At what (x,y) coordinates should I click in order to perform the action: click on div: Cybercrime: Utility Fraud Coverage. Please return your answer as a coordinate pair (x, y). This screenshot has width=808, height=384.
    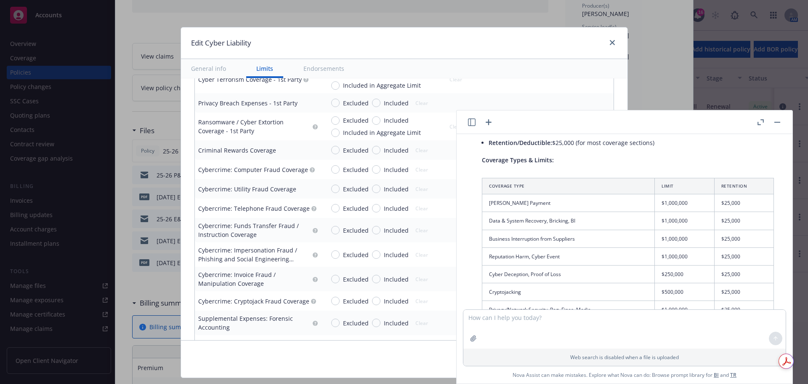
    Looking at the image, I should click on (247, 189).